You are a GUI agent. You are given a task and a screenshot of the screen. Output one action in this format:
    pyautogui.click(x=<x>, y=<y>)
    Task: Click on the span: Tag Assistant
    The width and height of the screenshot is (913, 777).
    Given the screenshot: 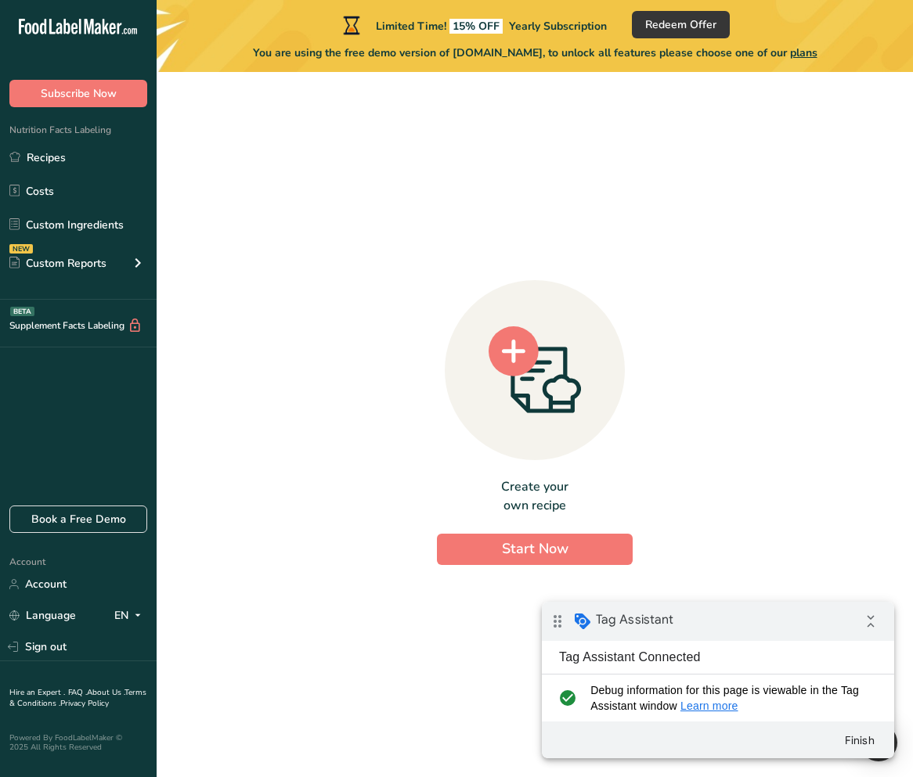 What is the action you would take?
    pyautogui.click(x=92, y=18)
    